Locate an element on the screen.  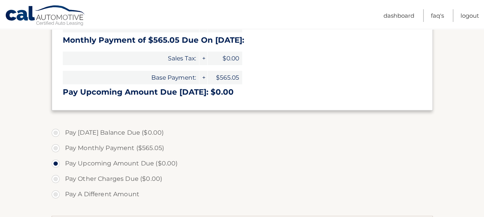
label: Pay Upcoming Amount Due ($0.00) is located at coordinates (242, 164).